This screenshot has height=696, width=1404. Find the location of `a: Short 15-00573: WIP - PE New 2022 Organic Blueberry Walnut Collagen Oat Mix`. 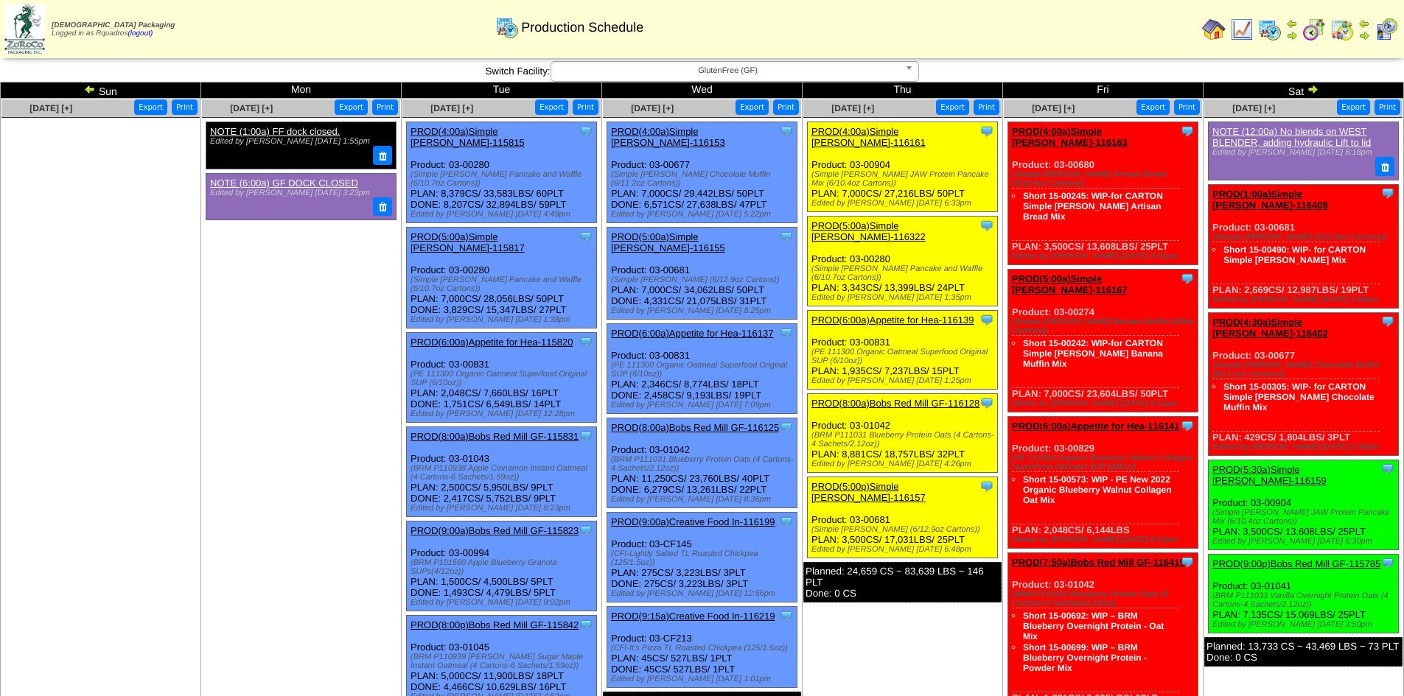

a: Short 15-00573: WIP - PE New 2022 Organic Blueberry Walnut Collagen Oat Mix is located at coordinates (1097, 490).